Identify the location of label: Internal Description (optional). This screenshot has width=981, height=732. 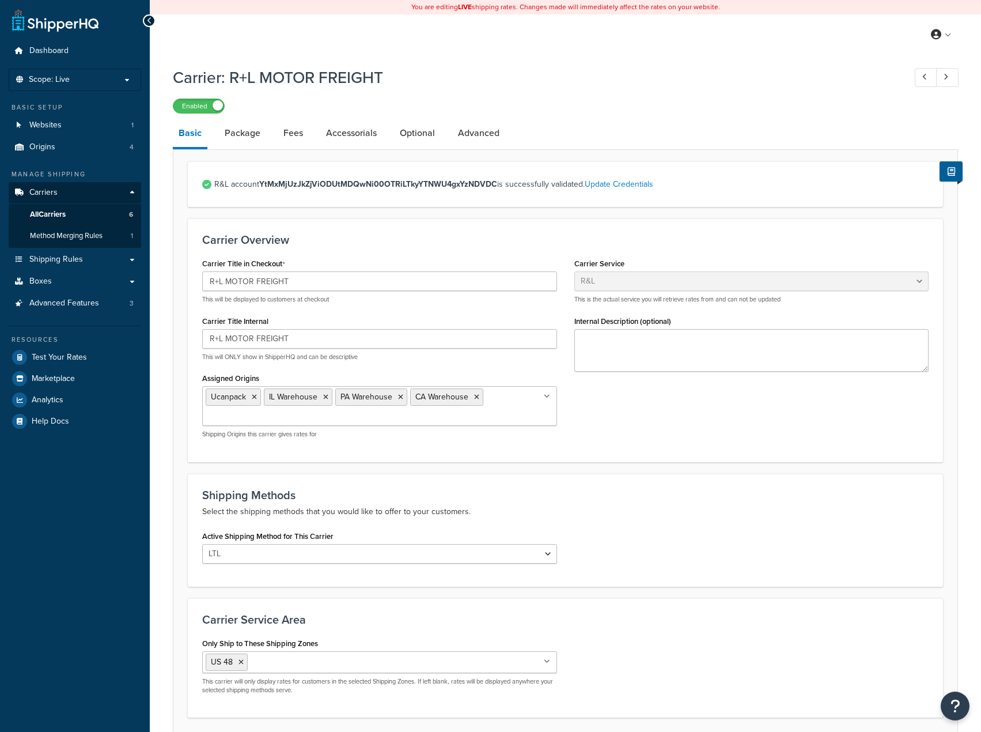
(623, 321).